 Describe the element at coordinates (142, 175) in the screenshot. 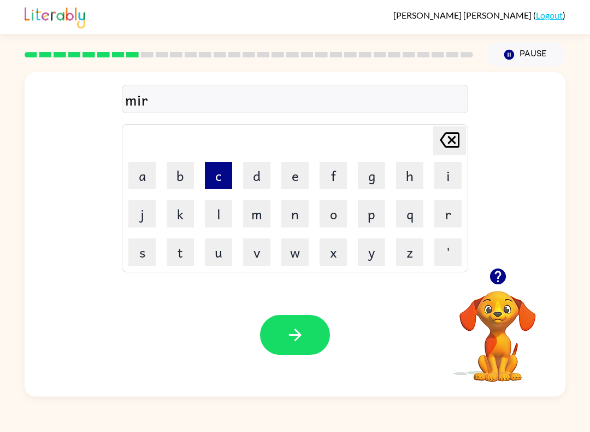

I see `button: a` at that location.